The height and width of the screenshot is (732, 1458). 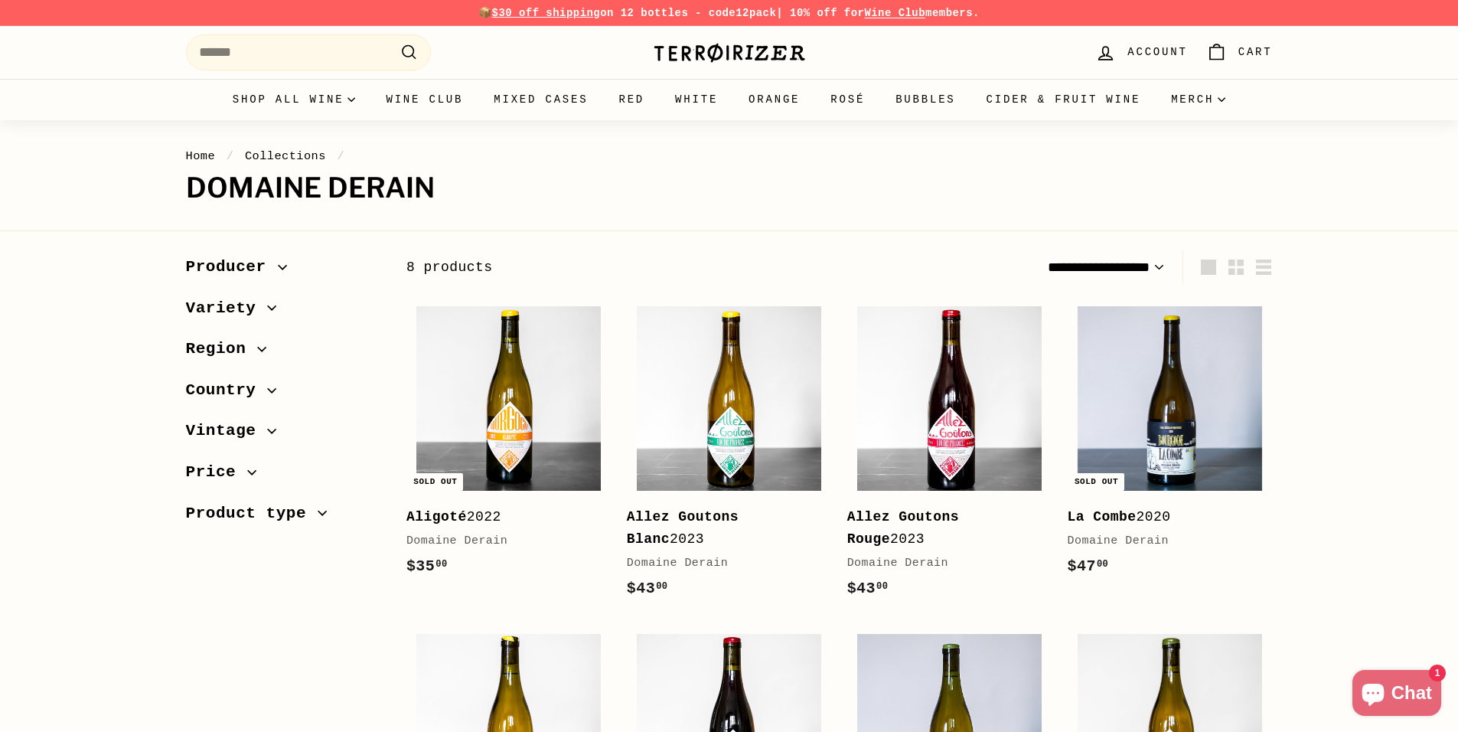 I want to click on summary: Shop all wine, so click(x=294, y=99).